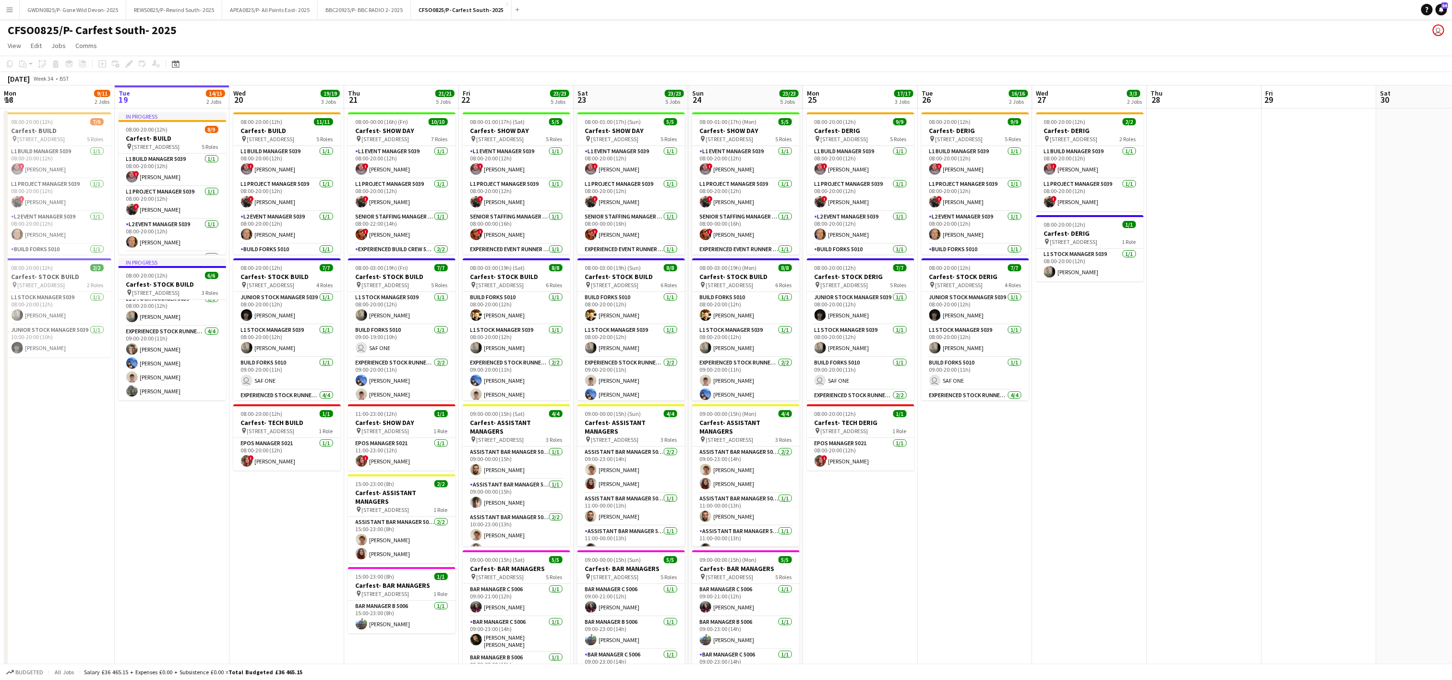 This screenshot has width=1452, height=680. Describe the element at coordinates (613, 267) in the screenshot. I see `span: 08:00-03:00 (19h) (Sun)` at that location.